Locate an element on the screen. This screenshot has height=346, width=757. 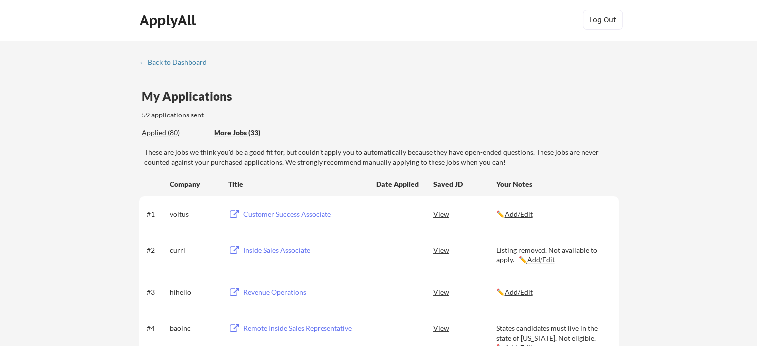
div: Customer Success Associate is located at coordinates (305, 214).